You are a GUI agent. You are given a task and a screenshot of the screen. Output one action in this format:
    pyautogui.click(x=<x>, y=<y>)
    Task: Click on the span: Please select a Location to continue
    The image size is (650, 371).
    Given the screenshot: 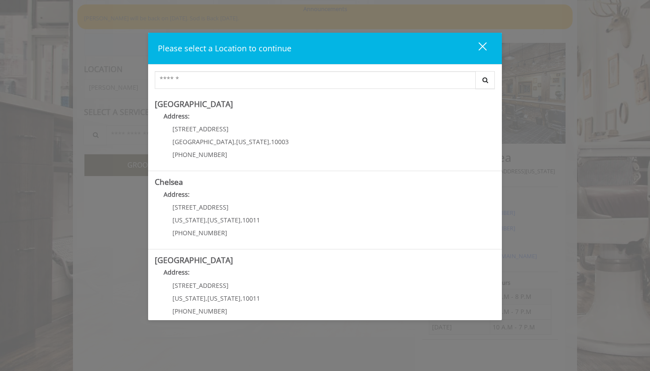 What is the action you would take?
    pyautogui.click(x=225, y=48)
    